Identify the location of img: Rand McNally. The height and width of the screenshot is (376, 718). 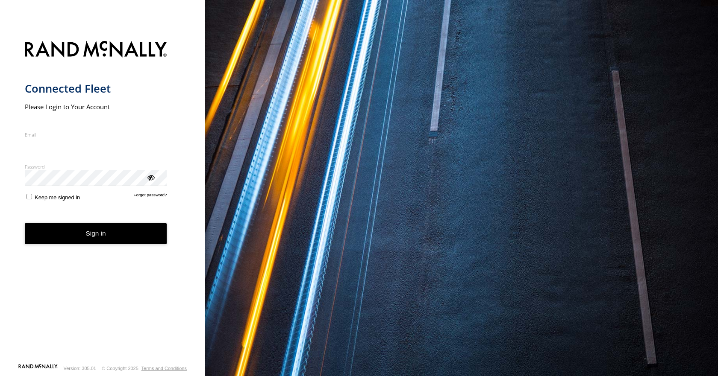
(96, 50).